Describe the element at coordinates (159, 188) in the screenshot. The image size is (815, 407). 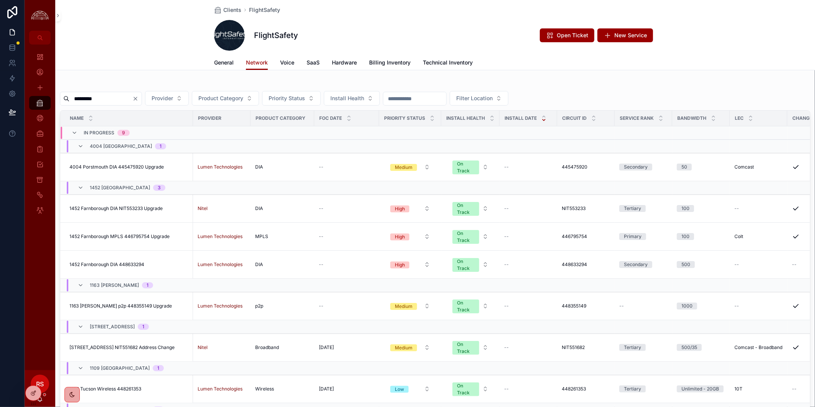
I see `div: 3` at that location.